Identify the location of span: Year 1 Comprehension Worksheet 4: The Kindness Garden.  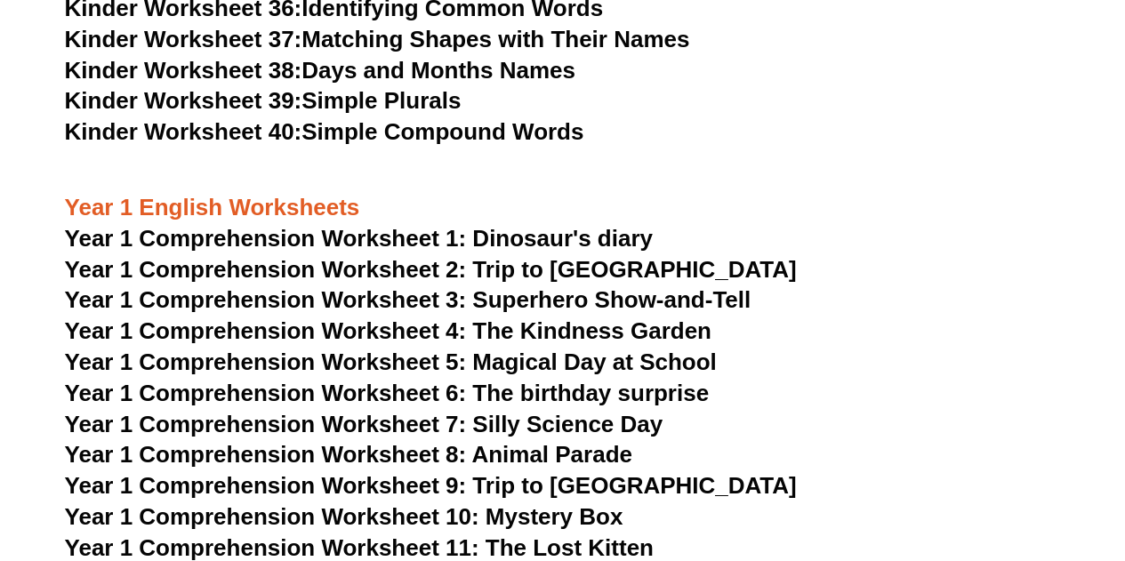
(388, 331).